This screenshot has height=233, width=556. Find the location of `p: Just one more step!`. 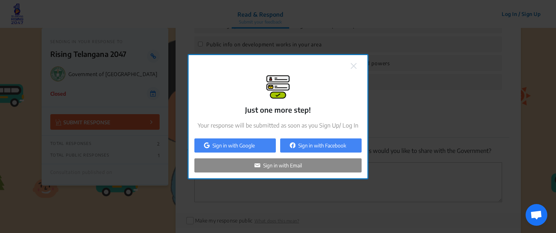

p: Just one more step! is located at coordinates (278, 110).